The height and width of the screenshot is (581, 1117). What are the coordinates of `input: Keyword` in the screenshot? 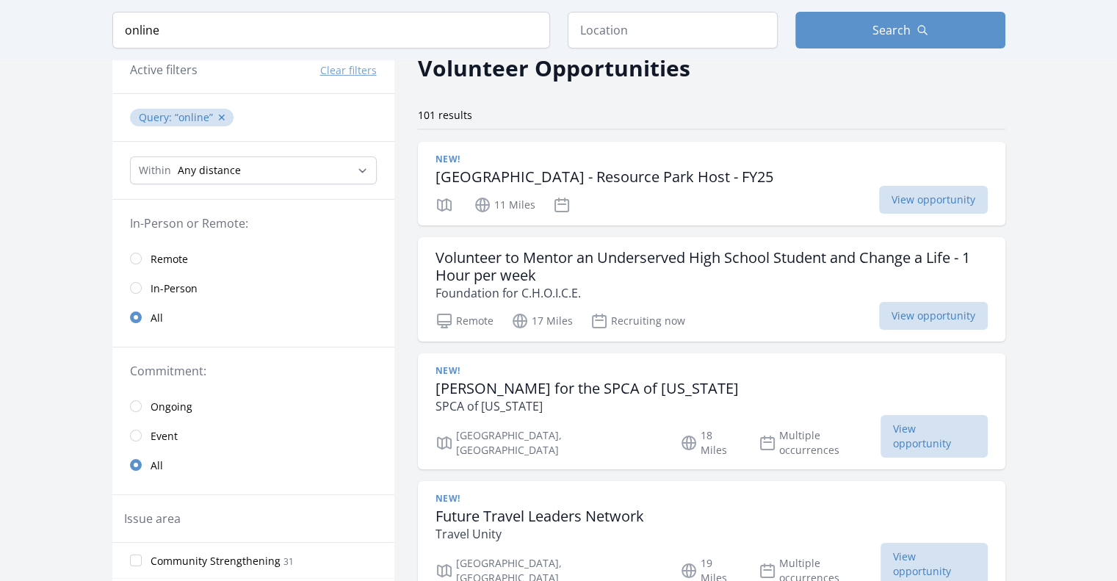 It's located at (331, 30).